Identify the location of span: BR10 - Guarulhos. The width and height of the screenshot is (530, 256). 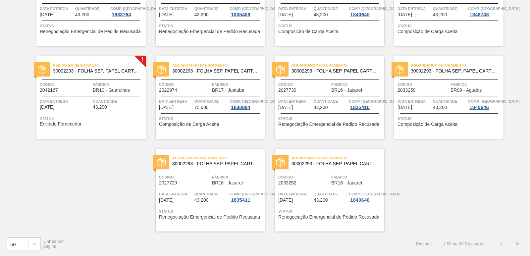
(111, 90).